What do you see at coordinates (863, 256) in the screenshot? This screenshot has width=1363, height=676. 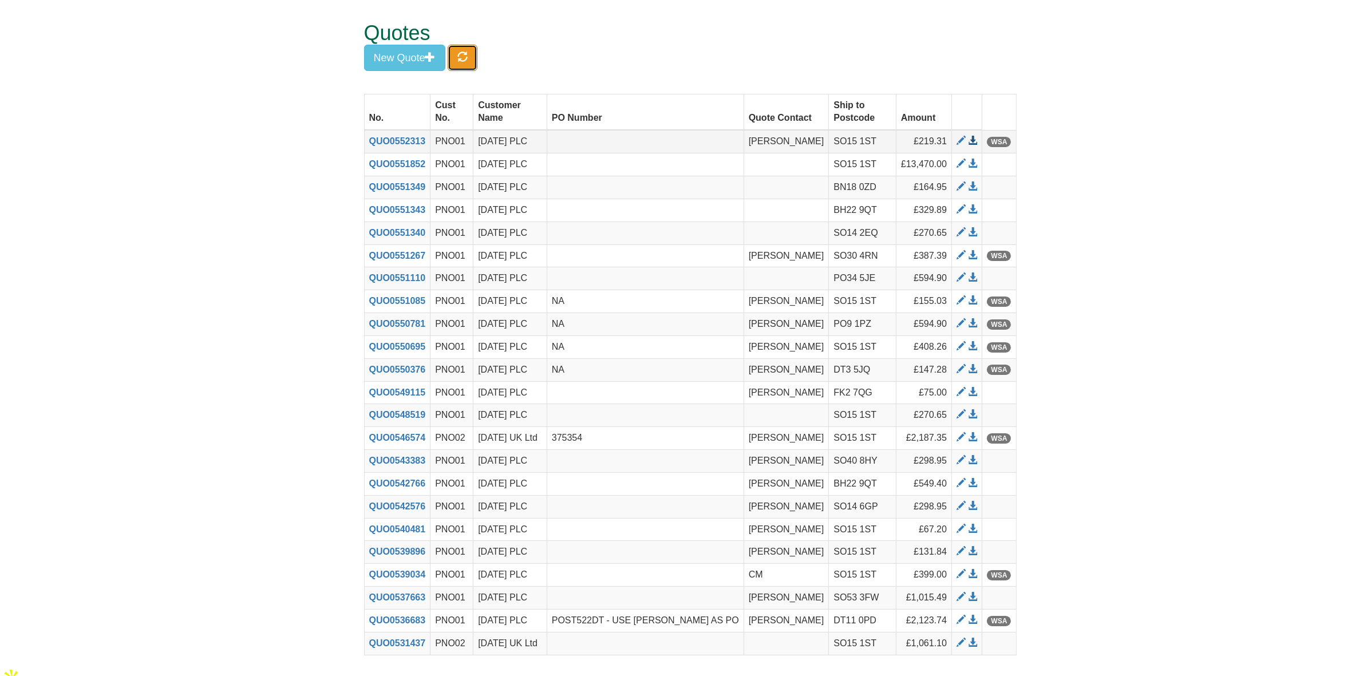 I see `td: SO30 4RN` at bounding box center [863, 256].